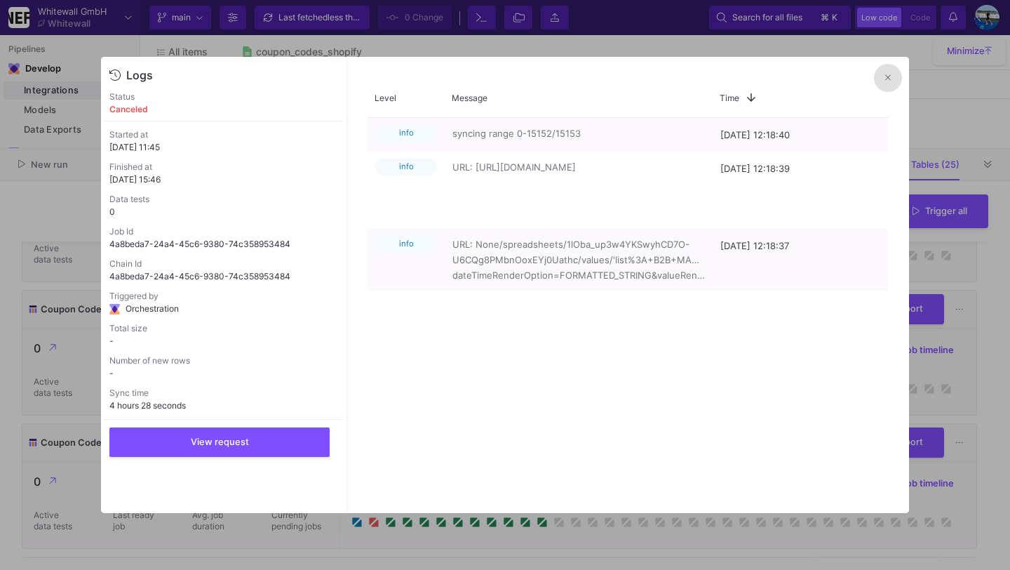  Describe the element at coordinates (220, 442) in the screenshot. I see `button: View request` at that location.